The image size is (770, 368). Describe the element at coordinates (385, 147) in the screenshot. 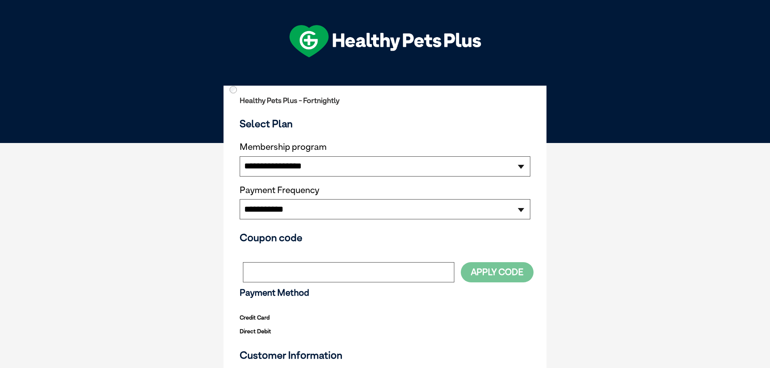

I see `label: Membership program` at that location.